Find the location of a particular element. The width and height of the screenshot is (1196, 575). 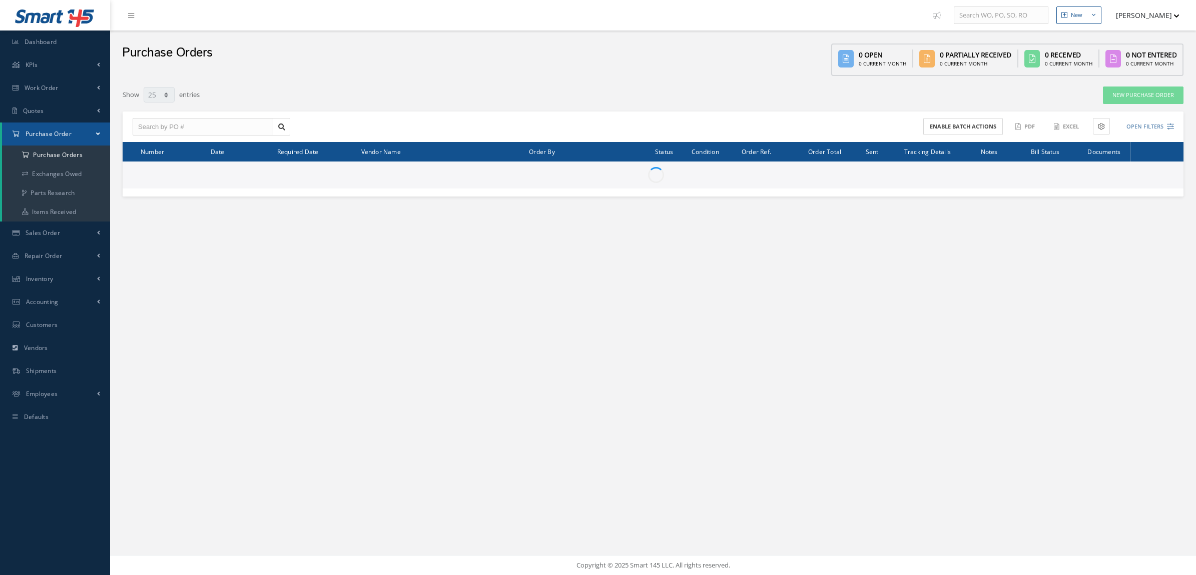

span: Condition is located at coordinates (705, 151).